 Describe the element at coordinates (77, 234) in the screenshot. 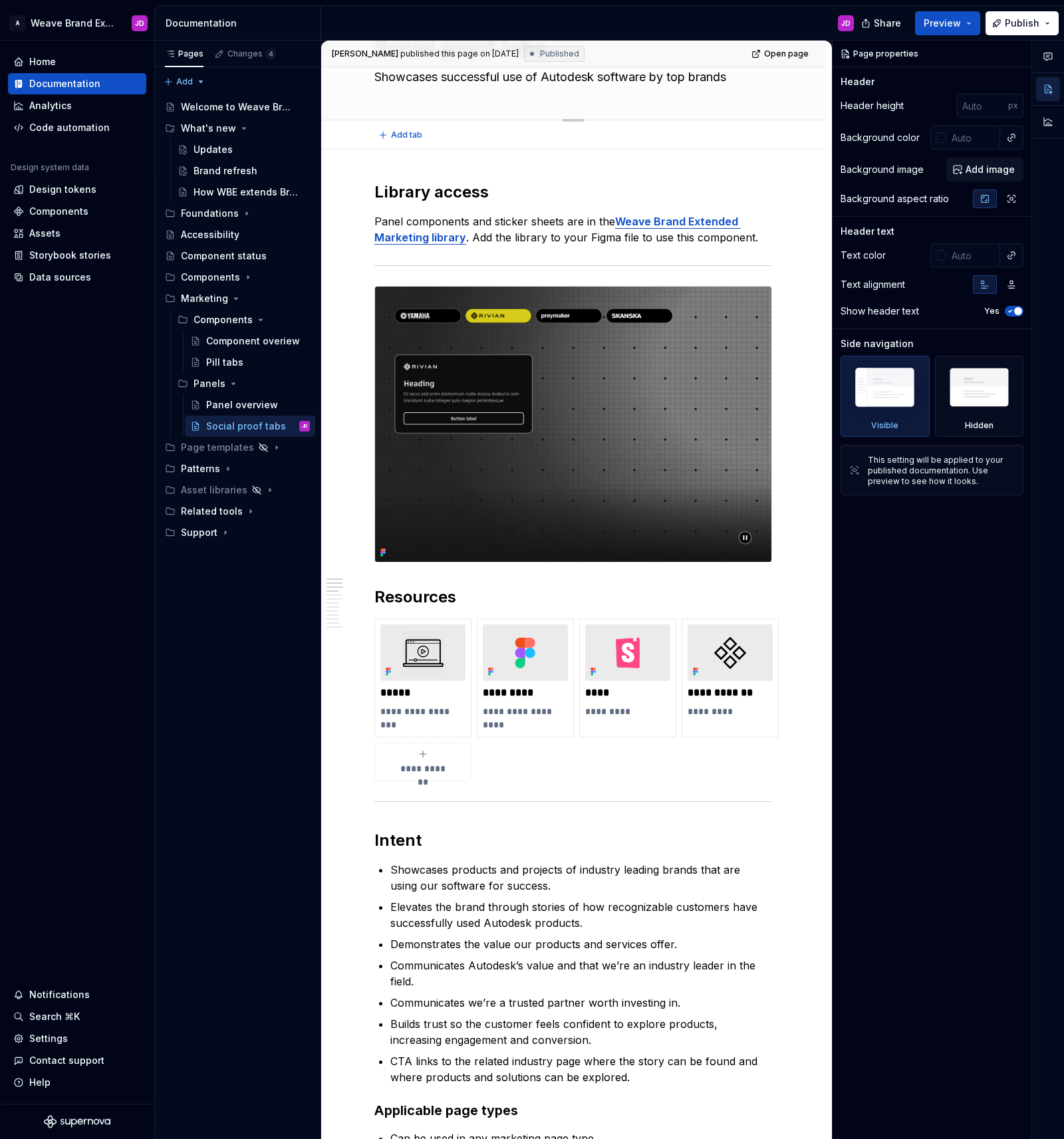

I see `a: Assets` at that location.